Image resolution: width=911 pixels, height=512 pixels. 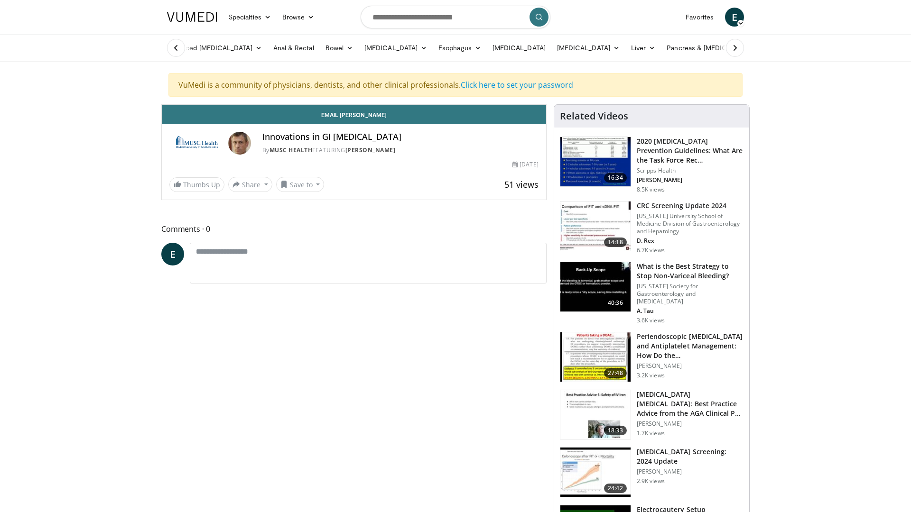 I want to click on p: 8.5K views, so click(x=650, y=190).